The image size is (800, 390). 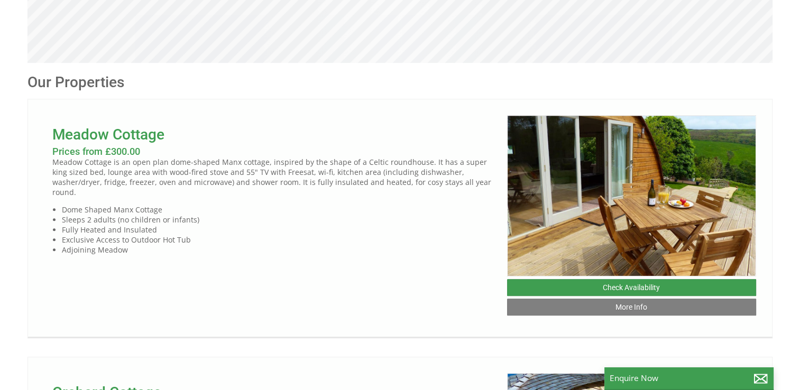 What do you see at coordinates (108, 134) in the screenshot?
I see `a: Meadow Cottage` at bounding box center [108, 134].